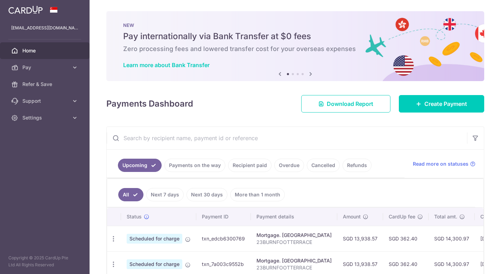  What do you see at coordinates (295, 46) in the screenshot?
I see `img: Bank transfer banner` at bounding box center [295, 46].